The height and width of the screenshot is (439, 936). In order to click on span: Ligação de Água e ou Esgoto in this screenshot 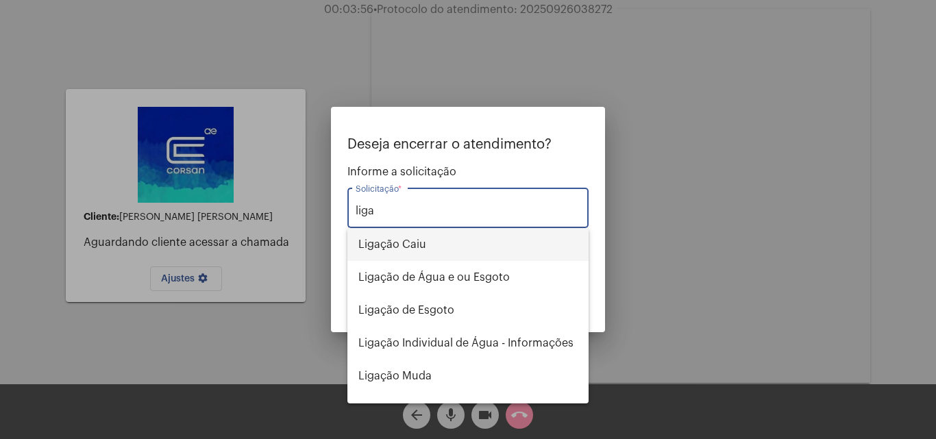, I will do `click(468, 277)`.